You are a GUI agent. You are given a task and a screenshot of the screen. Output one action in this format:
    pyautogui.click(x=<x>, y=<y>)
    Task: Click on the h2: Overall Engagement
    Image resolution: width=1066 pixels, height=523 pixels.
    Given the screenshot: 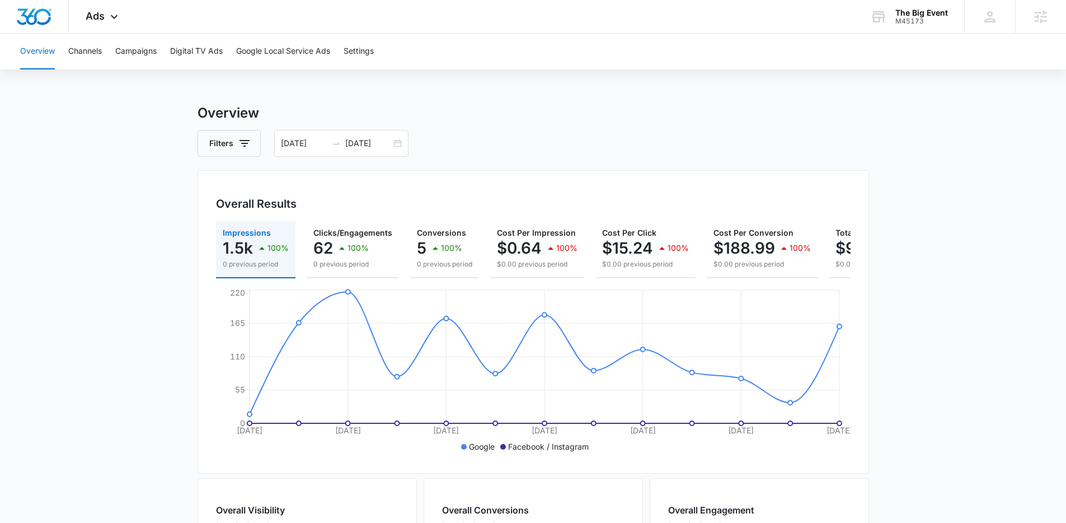 What is the action you would take?
    pyautogui.click(x=711, y=510)
    